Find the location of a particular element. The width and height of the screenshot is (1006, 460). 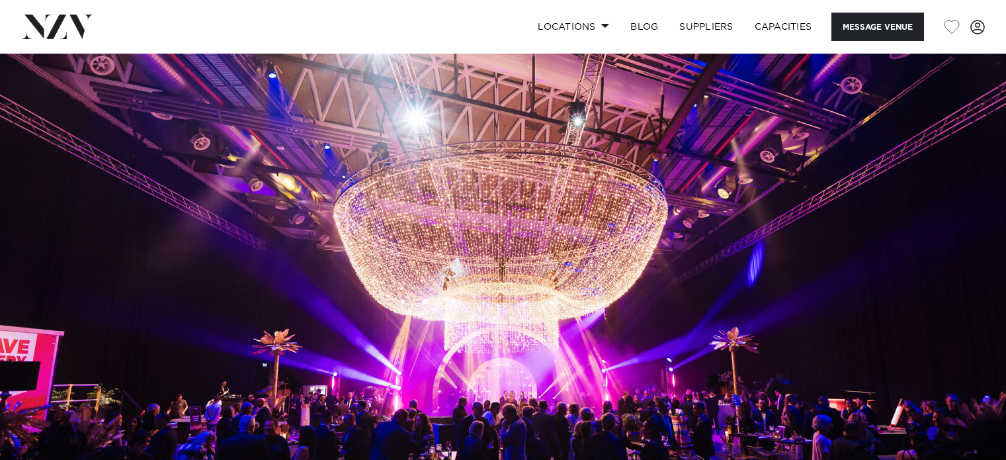

a: SUPPLIERS is located at coordinates (706, 26).